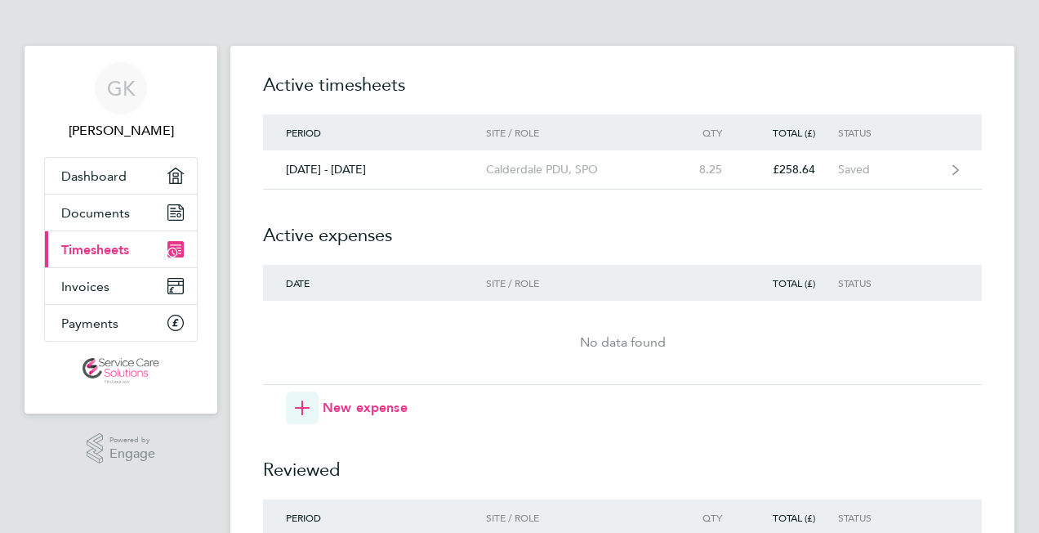 The height and width of the screenshot is (533, 1039). Describe the element at coordinates (623, 93) in the screenshot. I see `h2: Active timesheets` at that location.